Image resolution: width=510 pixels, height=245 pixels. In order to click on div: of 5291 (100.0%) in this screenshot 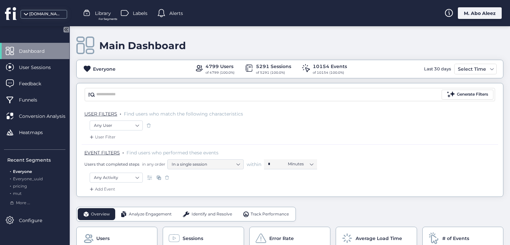, I will do `click(274, 73)`.